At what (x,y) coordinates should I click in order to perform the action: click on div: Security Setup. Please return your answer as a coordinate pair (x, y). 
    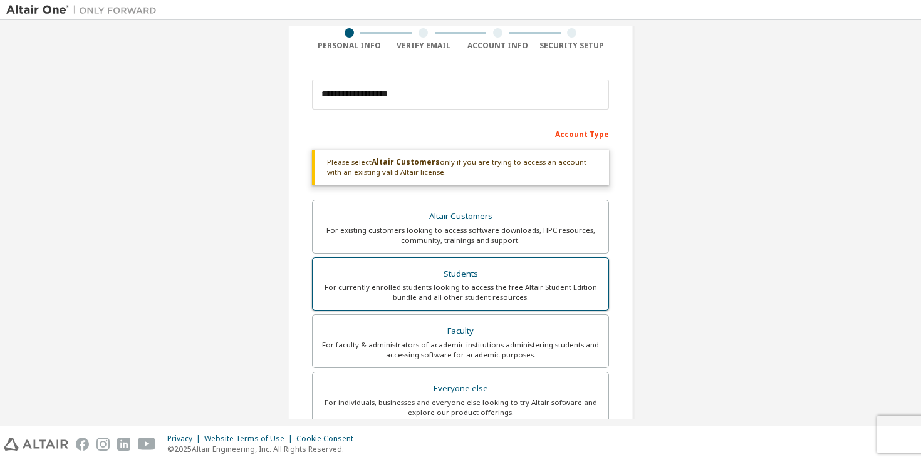
    Looking at the image, I should click on (572, 46).